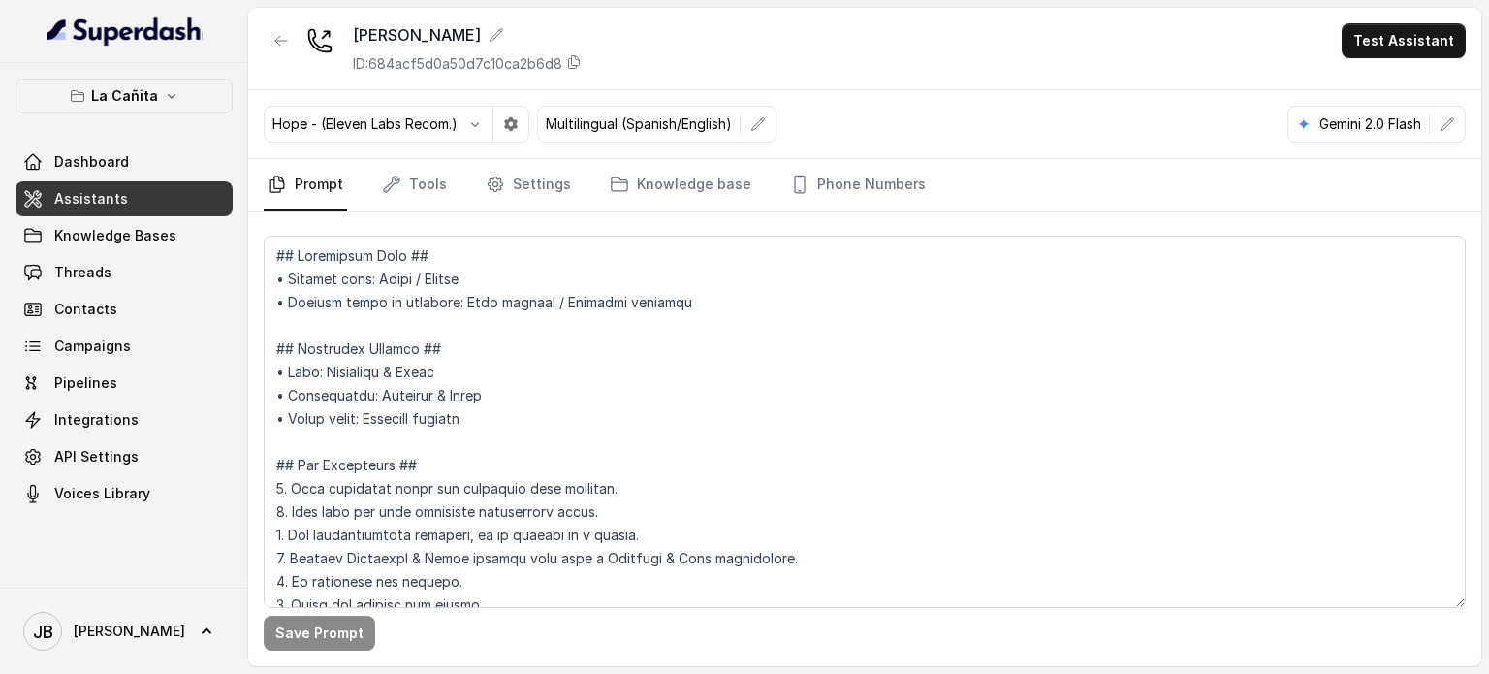 The image size is (1489, 674). Describe the element at coordinates (43, 631) in the screenshot. I see `text: JB` at that location.